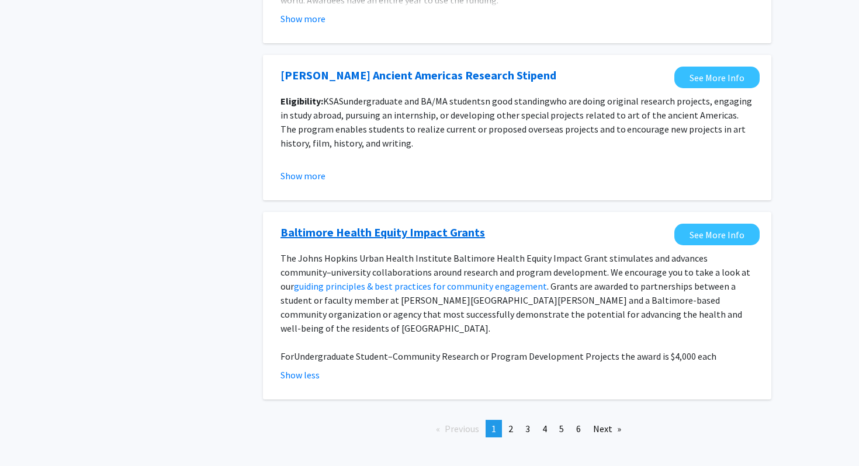 This screenshot has width=859, height=466. I want to click on span: 4, so click(545, 429).